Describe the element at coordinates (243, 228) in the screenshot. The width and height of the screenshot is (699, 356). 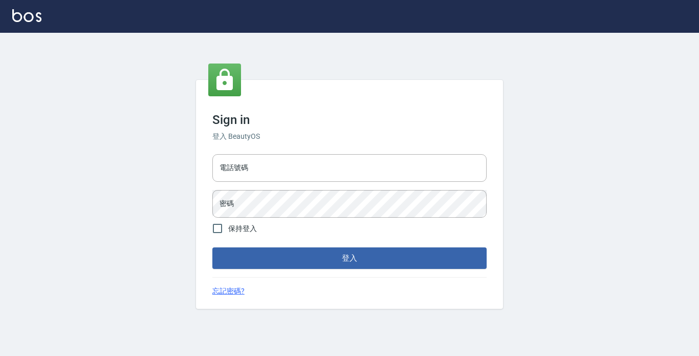
I see `span: 保持登入` at that location.